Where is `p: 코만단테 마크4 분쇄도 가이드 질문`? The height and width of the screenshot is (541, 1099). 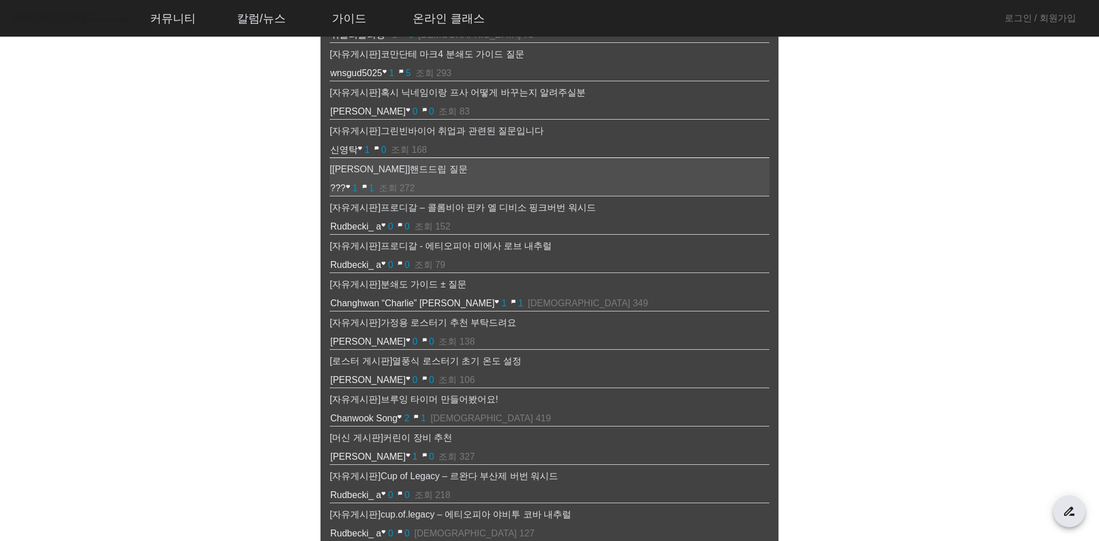
p: 코만단테 마크4 분쇄도 가이드 질문 is located at coordinates (550, 54).